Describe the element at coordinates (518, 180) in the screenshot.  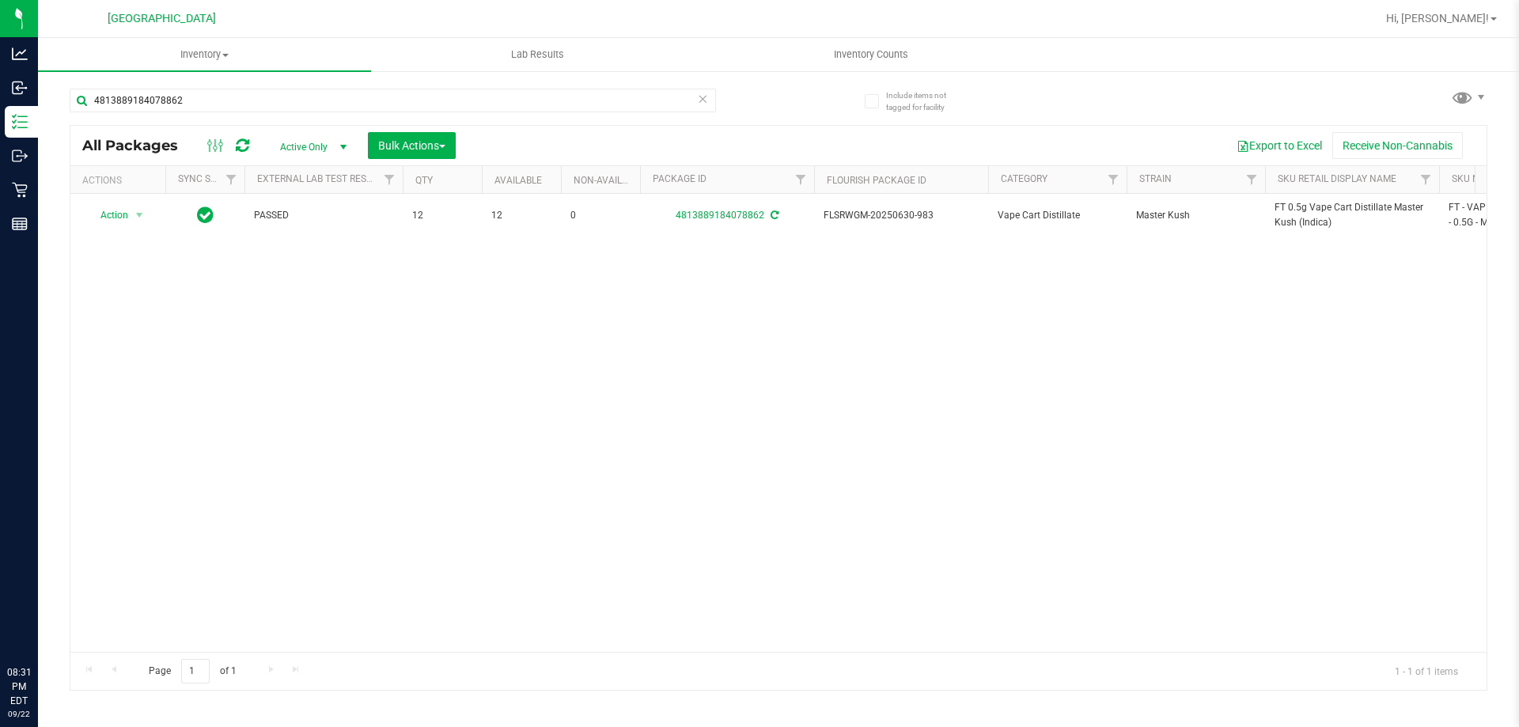
I see `a: Available` at that location.